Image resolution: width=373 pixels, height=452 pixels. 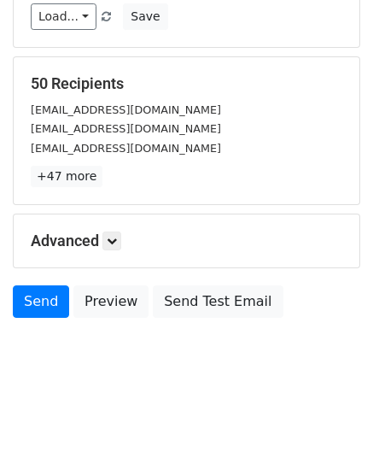 I want to click on a: +47 more, so click(x=67, y=176).